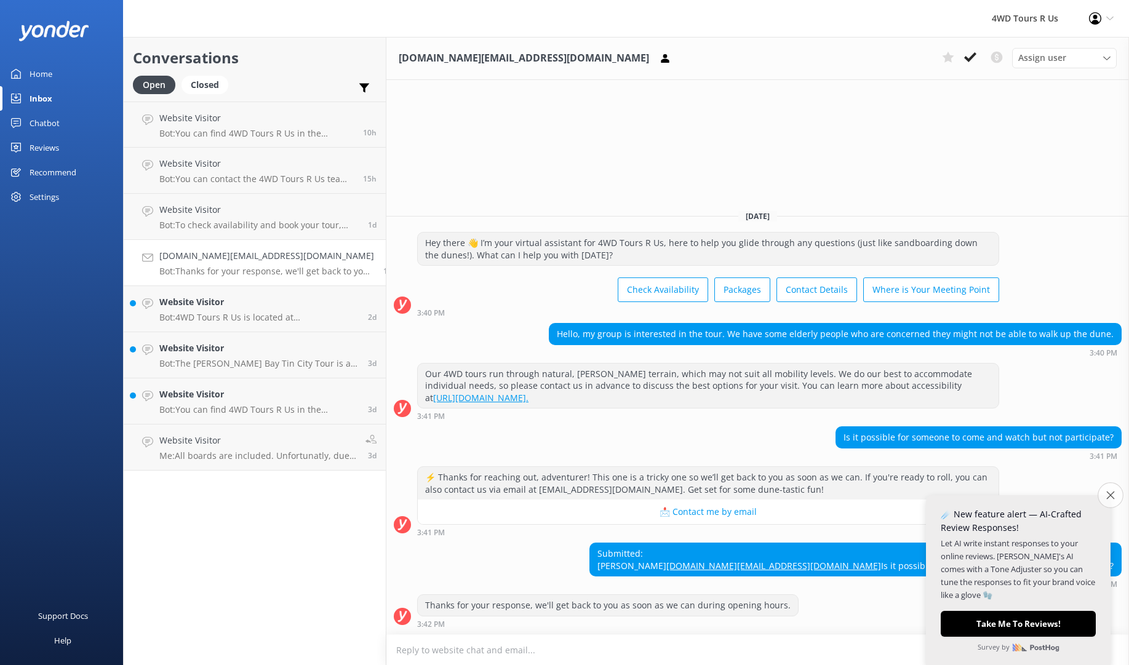 The image size is (1129, 665). Describe the element at coordinates (44, 197) in the screenshot. I see `div: Settings` at that location.